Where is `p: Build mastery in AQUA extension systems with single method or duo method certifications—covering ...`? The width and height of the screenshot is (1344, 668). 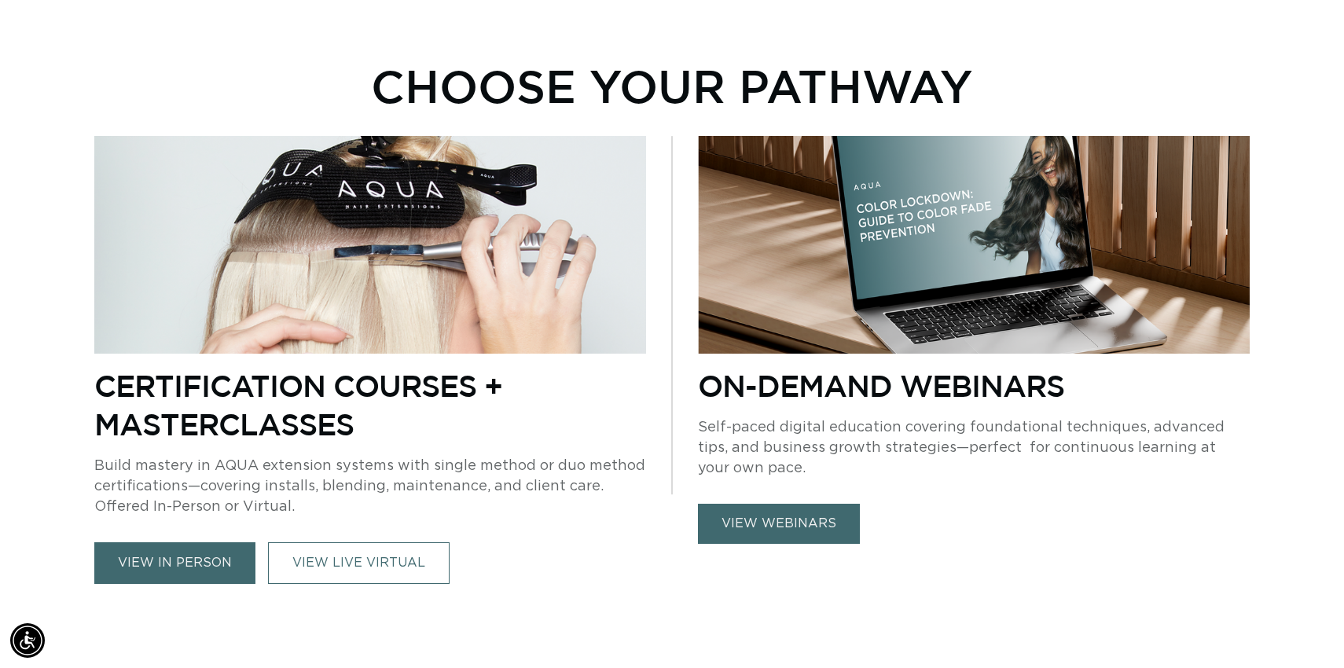
p: Build mastery in AQUA extension systems with single method or duo method certifications—covering ... is located at coordinates (370, 487).